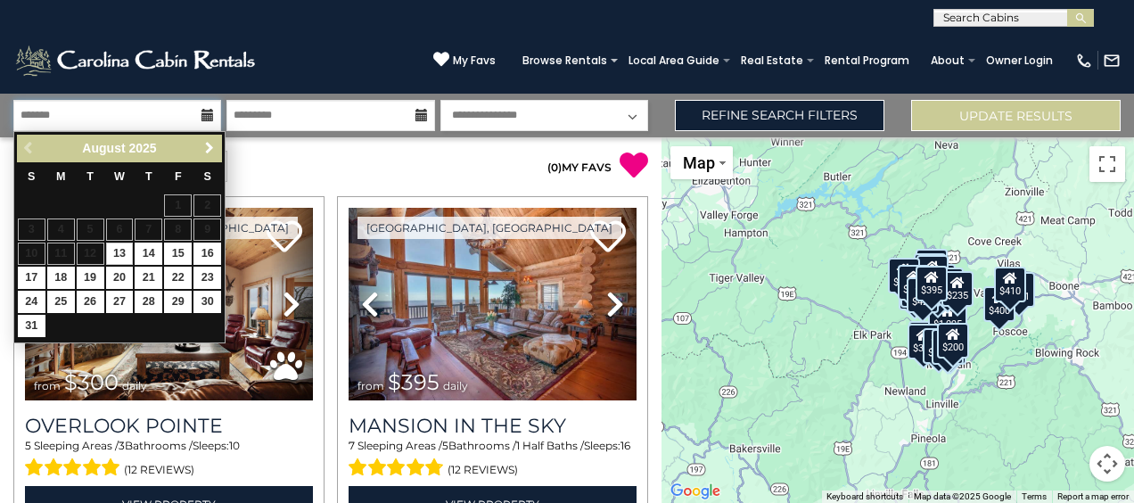  Describe the element at coordinates (930, 271) in the screenshot. I see `div: $310` at that location.